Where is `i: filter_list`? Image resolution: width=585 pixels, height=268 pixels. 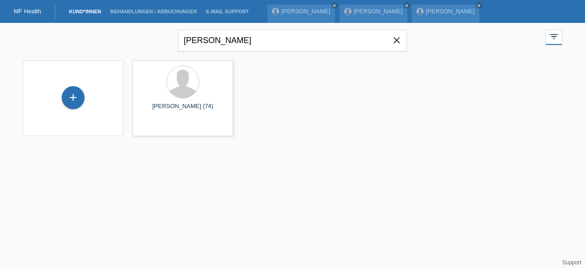
i: filter_list is located at coordinates (554, 37).